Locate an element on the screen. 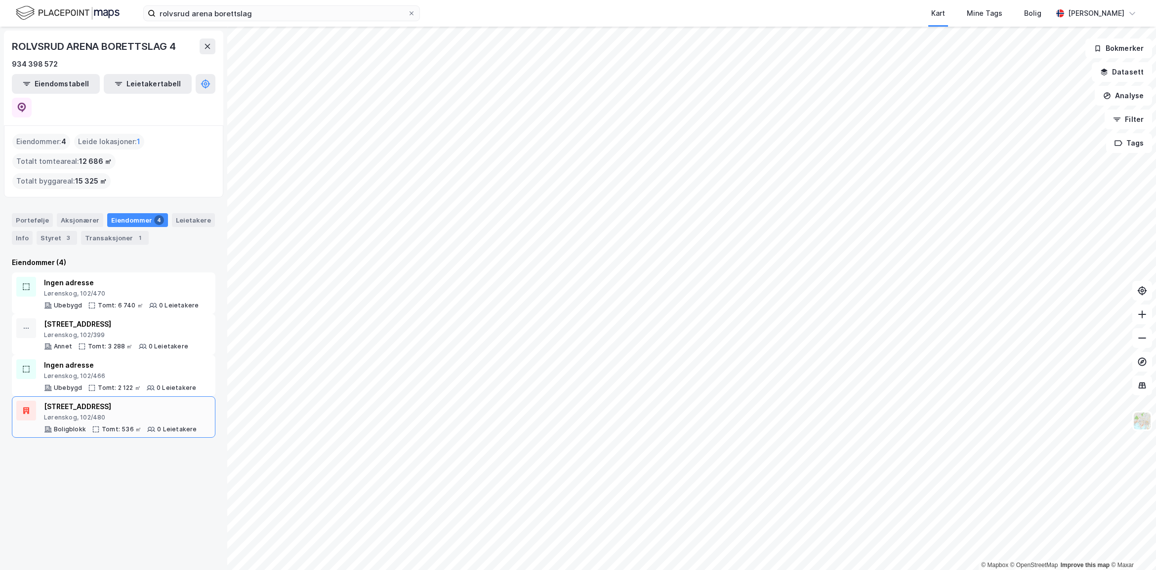 The height and width of the screenshot is (570, 1156). div: Eiendommer : is located at coordinates (41, 142).